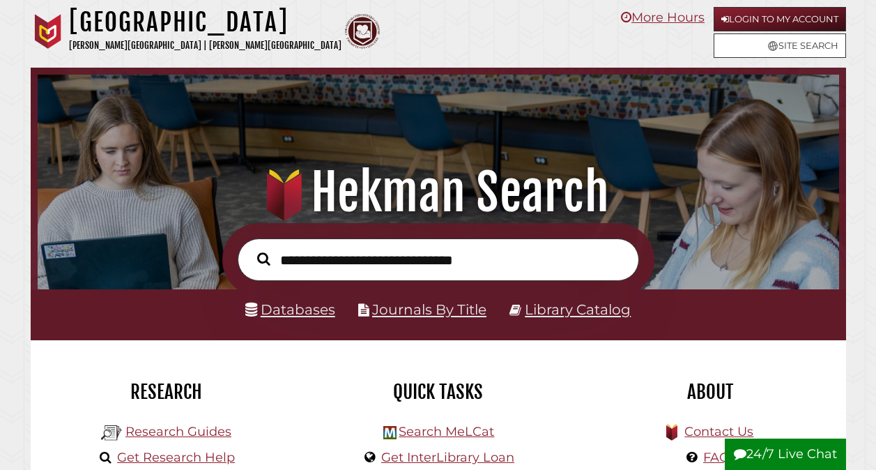  I want to click on a: Research Guides, so click(178, 431).